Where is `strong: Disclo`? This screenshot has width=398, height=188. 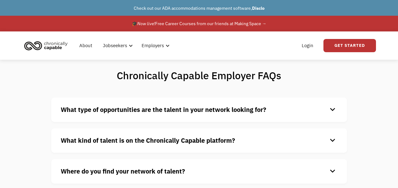
strong: Disclo is located at coordinates (259, 8).